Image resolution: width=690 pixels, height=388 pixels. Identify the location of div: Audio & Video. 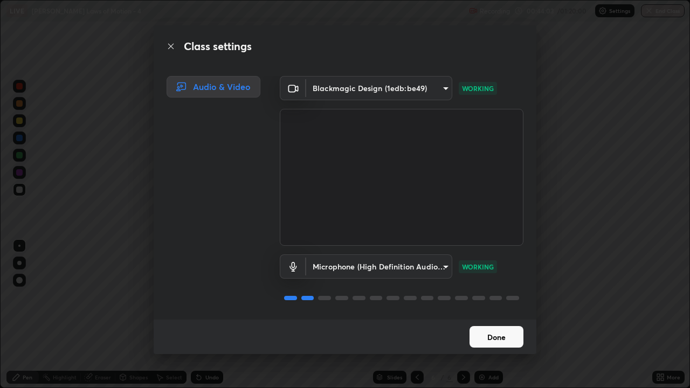
(213, 87).